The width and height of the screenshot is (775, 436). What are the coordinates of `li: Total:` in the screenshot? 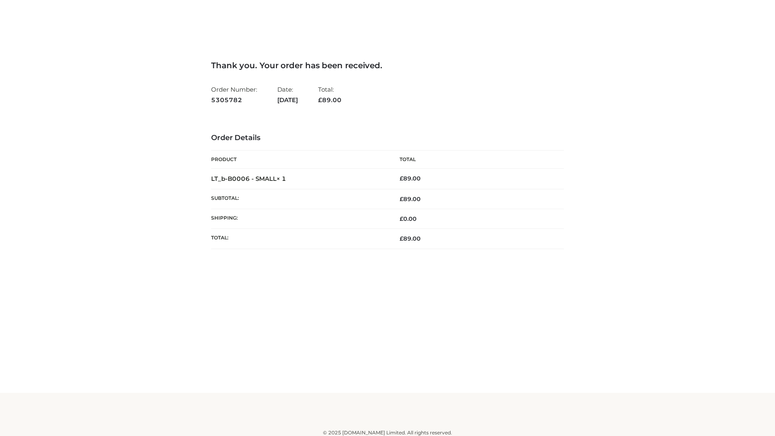 It's located at (330, 94).